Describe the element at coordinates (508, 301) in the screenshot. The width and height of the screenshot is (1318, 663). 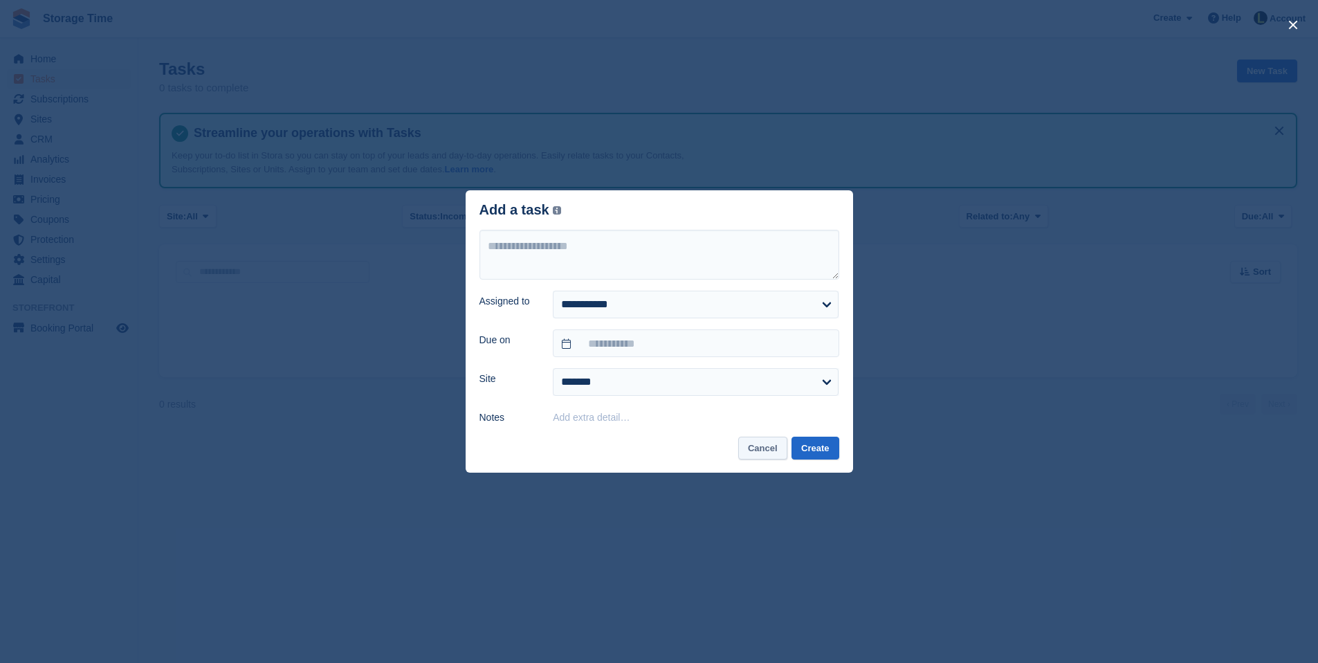
I see `label: Assigned to` at that location.